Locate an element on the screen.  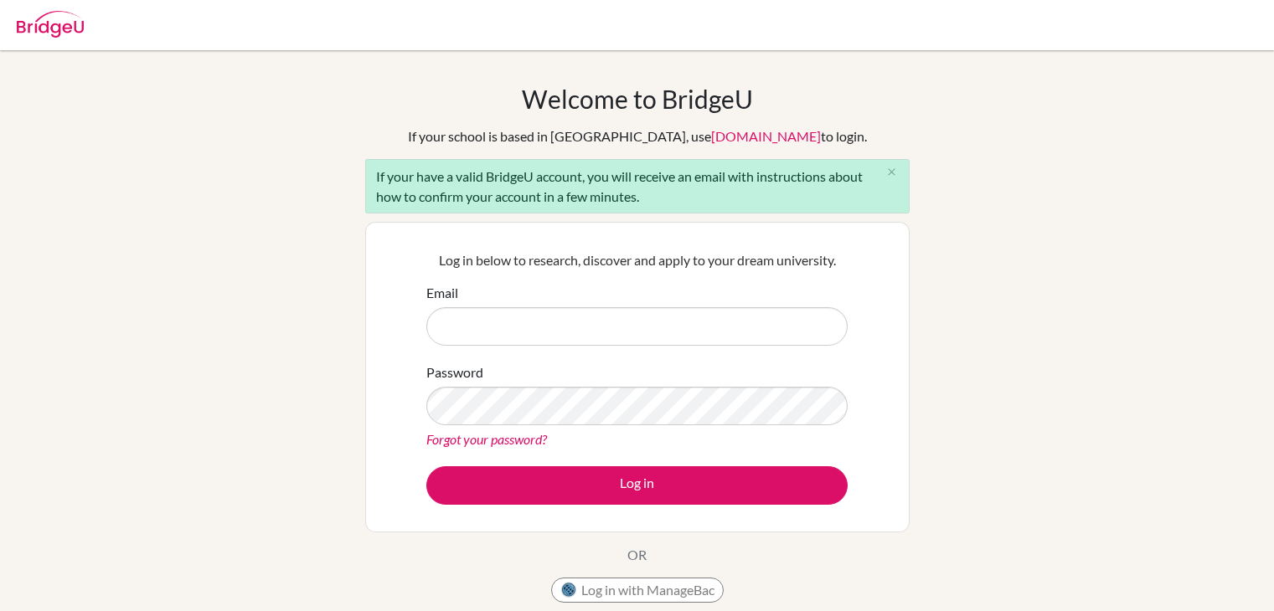
p: OR is located at coordinates (636, 555).